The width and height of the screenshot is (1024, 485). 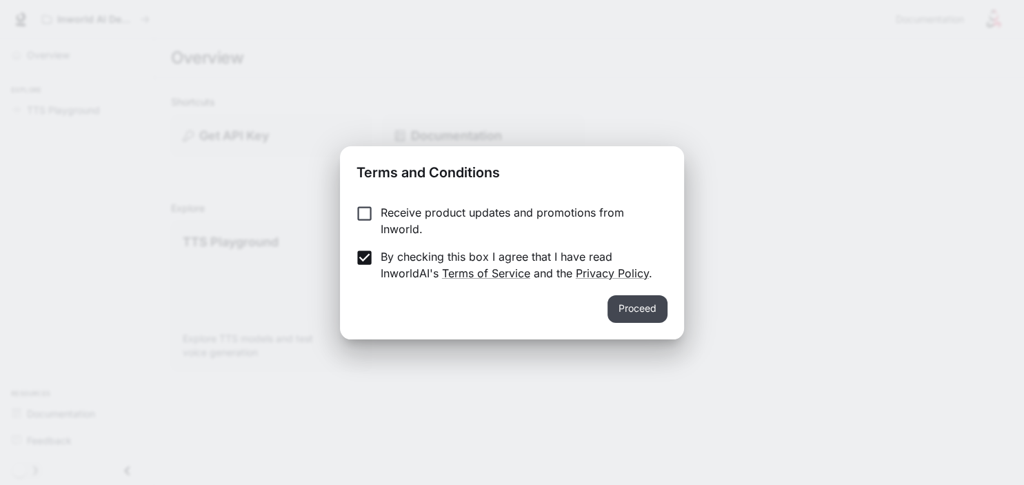 What do you see at coordinates (486, 273) in the screenshot?
I see `a: Terms of Service` at bounding box center [486, 273].